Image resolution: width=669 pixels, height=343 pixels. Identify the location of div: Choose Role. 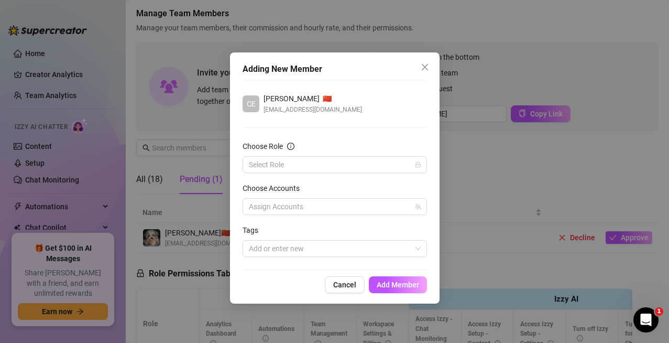
(262, 146).